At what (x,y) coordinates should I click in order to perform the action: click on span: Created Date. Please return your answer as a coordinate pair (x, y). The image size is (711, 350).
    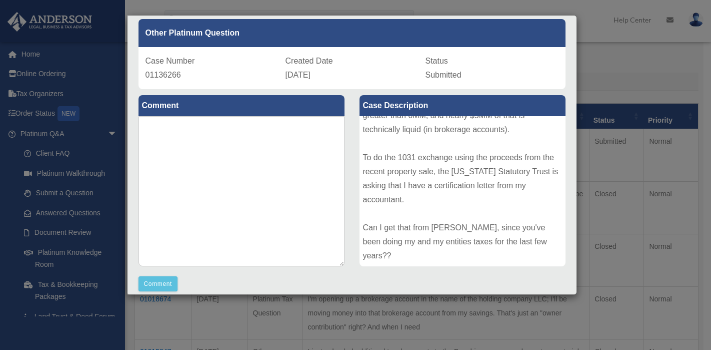
    Looking at the image, I should click on (309, 61).